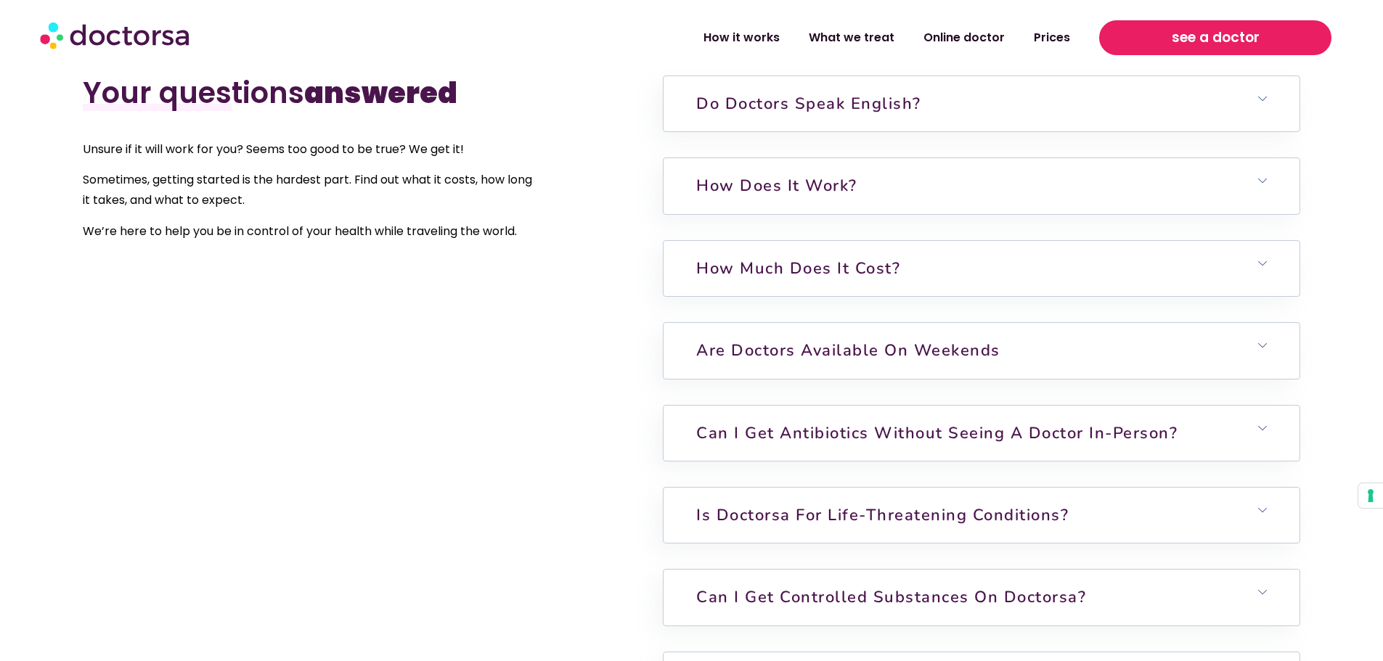 This screenshot has height=661, width=1383. What do you see at coordinates (798, 269) in the screenshot?
I see `a: How much does it cost?` at bounding box center [798, 269].